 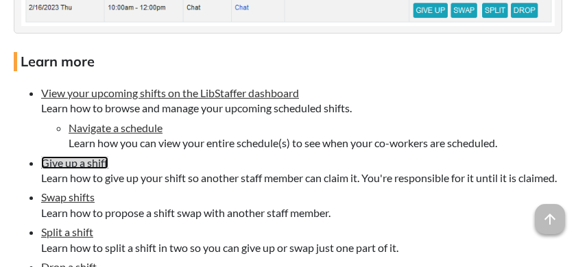 What do you see at coordinates (67, 232) in the screenshot?
I see `a: Split a shift` at bounding box center [67, 232].